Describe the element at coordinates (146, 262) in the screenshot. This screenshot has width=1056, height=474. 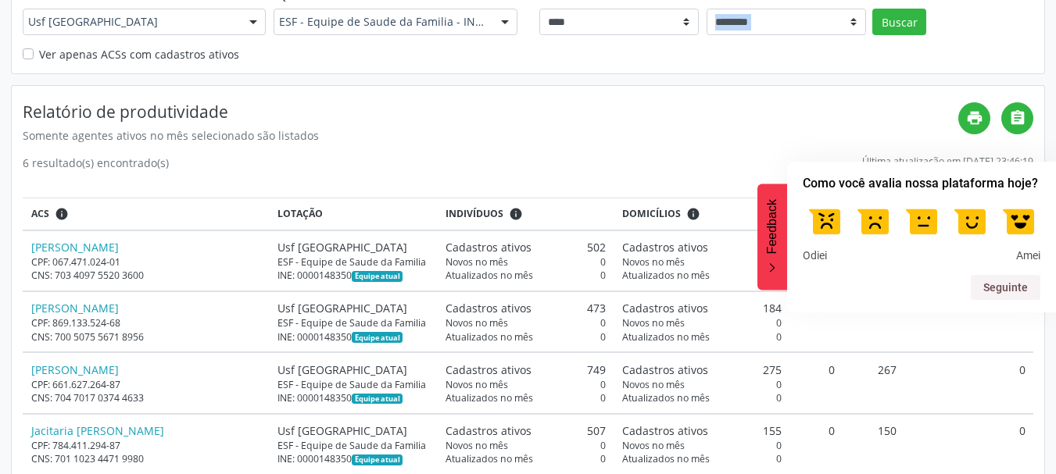
I see `div: CPF: 067.471.024-01` at that location.